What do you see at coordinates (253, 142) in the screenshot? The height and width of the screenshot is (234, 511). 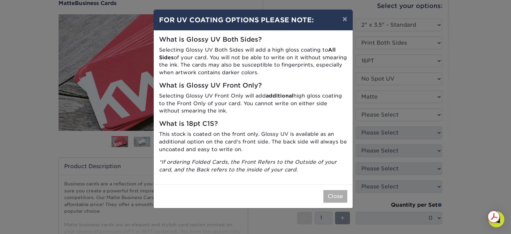 I see `p: This stock is coated on the front only. Glossy UV is available as an additional option on the car...` at bounding box center [253, 142].